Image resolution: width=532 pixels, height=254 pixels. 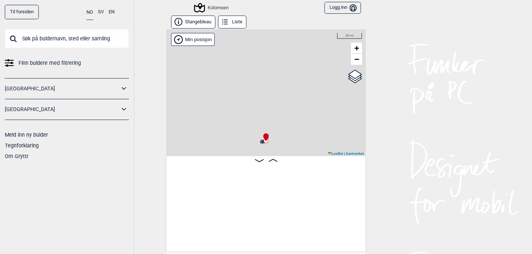 I want to click on div: Kolomoen, so click(x=212, y=8).